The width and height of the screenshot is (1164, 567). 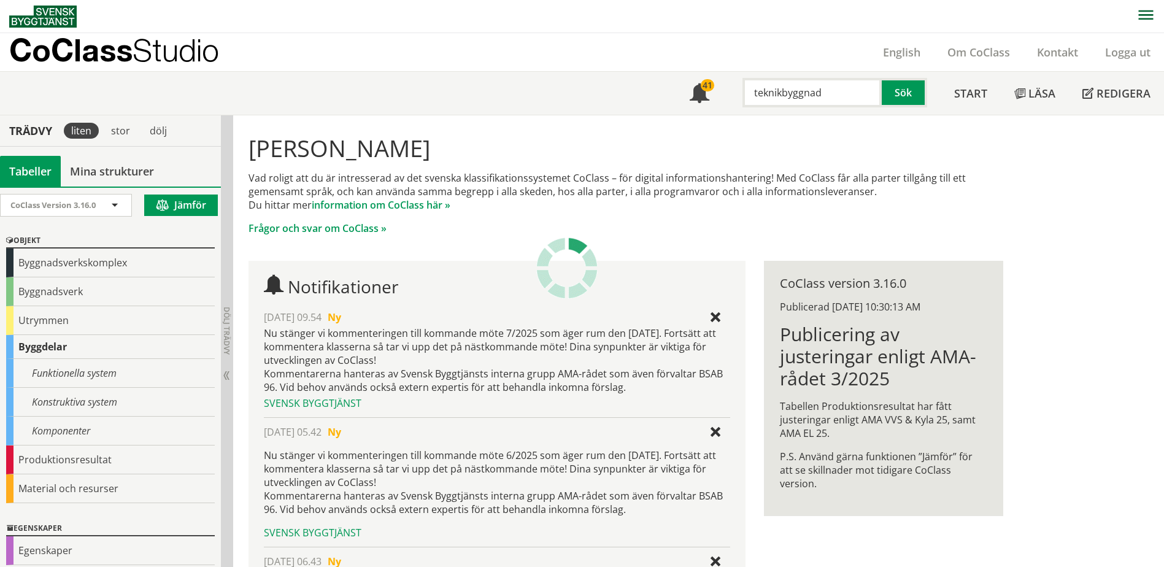 I want to click on button: Jämför, so click(x=181, y=205).